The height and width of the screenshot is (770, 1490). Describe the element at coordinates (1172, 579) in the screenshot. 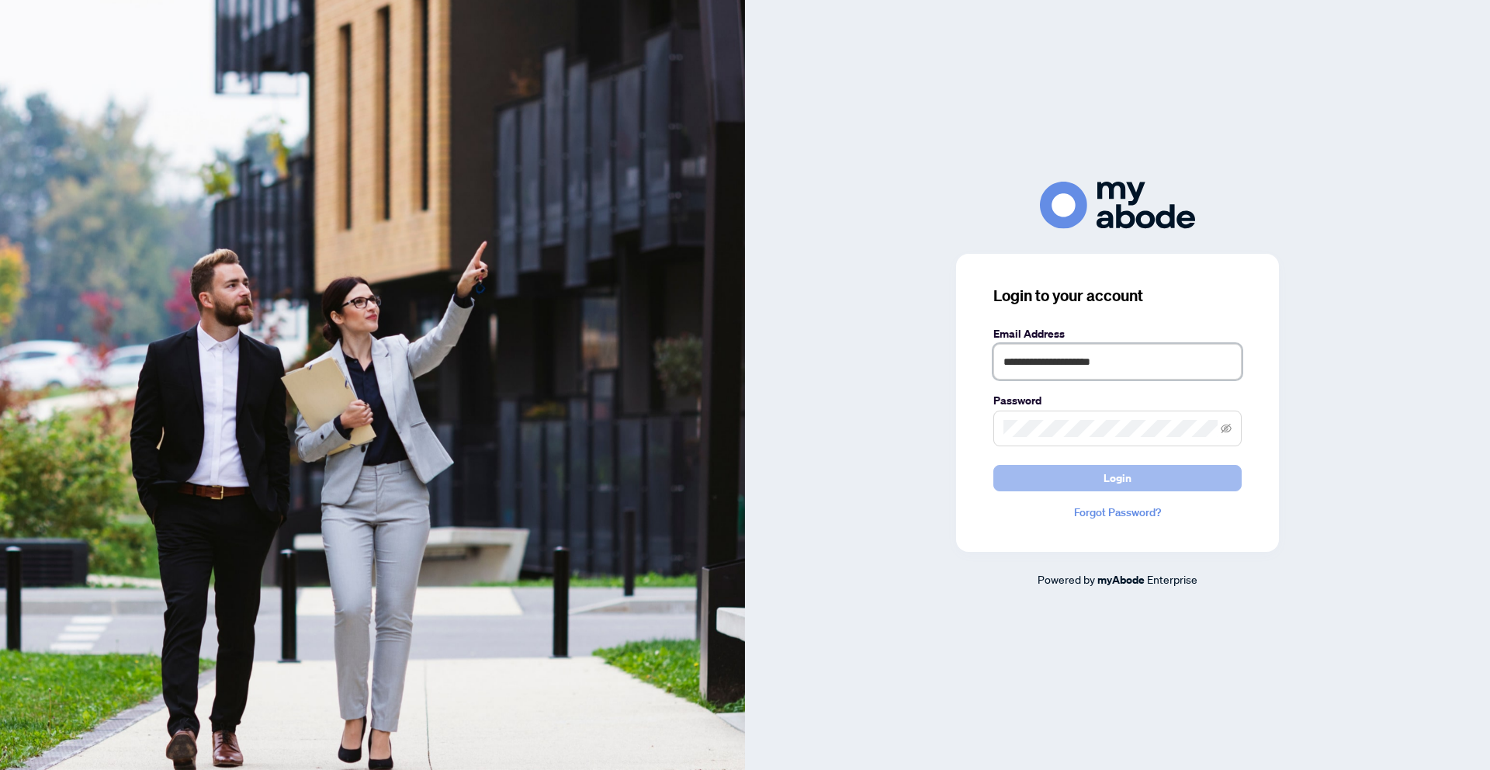

I see `span: Enterprise` at that location.